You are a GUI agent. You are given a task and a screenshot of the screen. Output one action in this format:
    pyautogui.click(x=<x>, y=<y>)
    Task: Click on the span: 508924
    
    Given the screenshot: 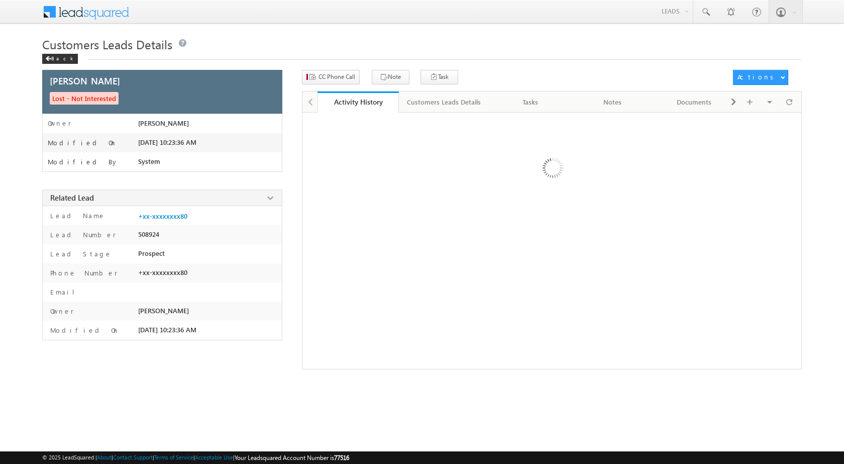 What is the action you would take?
    pyautogui.click(x=149, y=234)
    